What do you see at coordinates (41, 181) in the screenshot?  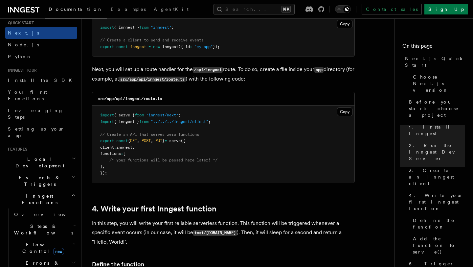 I see `button: Events & Triggers` at bounding box center [41, 181].